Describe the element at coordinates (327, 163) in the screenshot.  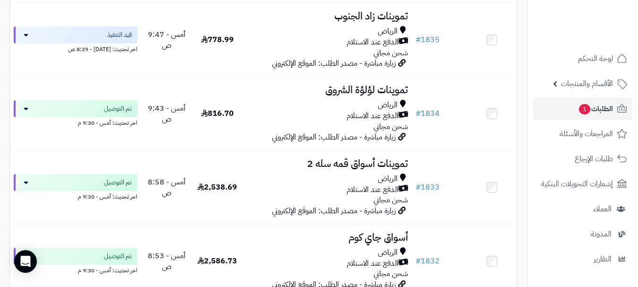
I see `h3: تموينات أسواق قمه سله 2` at that location.